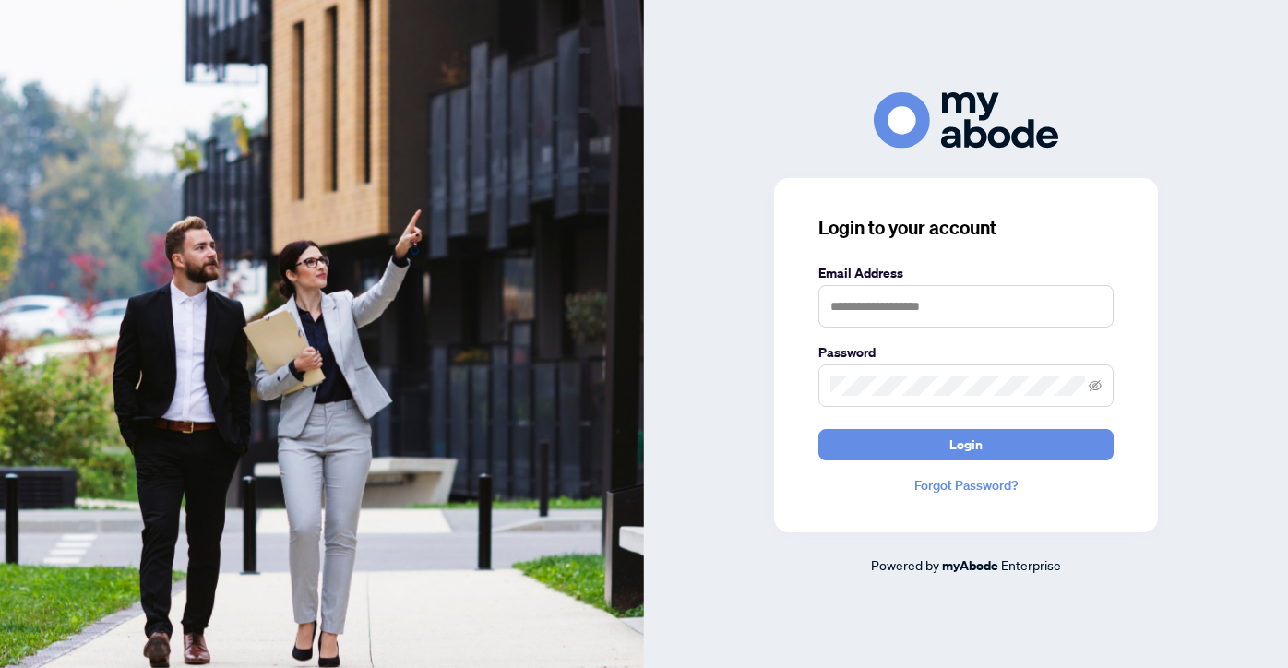  What do you see at coordinates (970, 566) in the screenshot?
I see `a: myAbode` at bounding box center [970, 566].